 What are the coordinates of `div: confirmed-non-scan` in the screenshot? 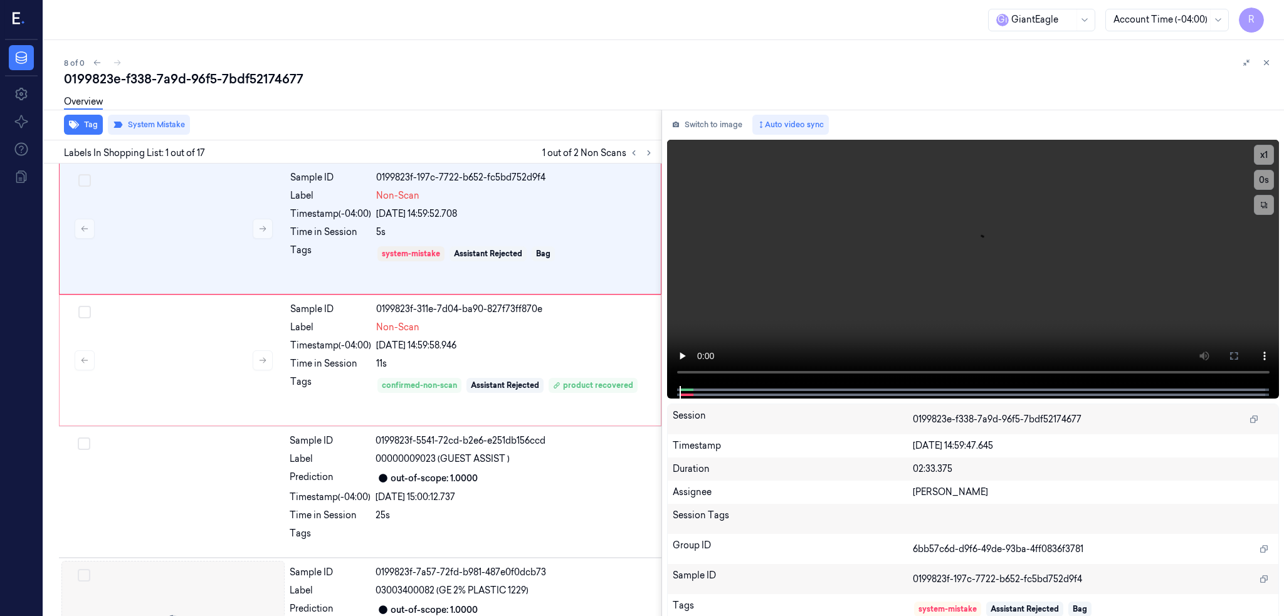 It's located at (419, 386).